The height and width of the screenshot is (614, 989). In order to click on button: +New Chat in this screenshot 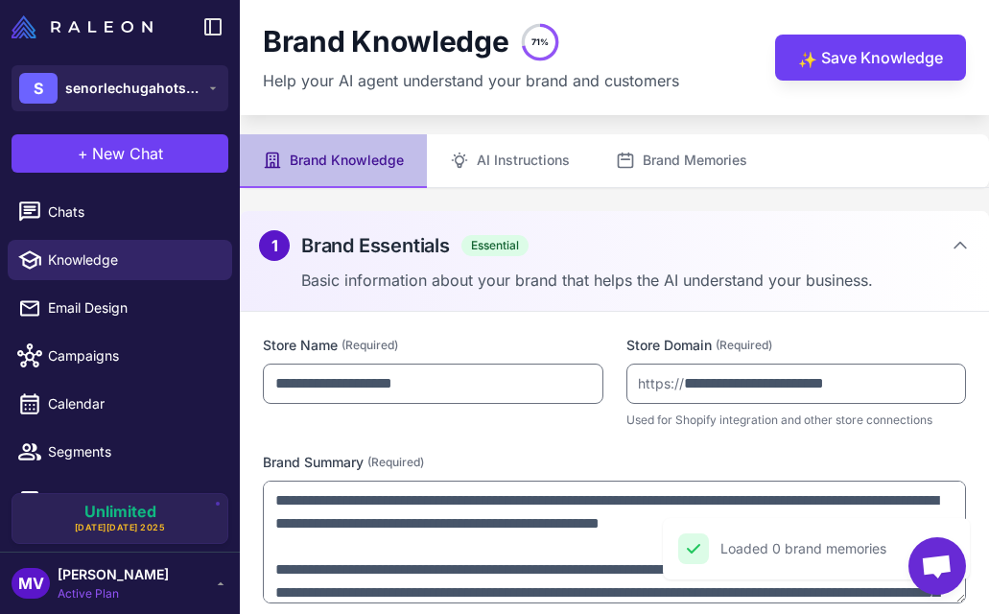, I will do `click(120, 153)`.